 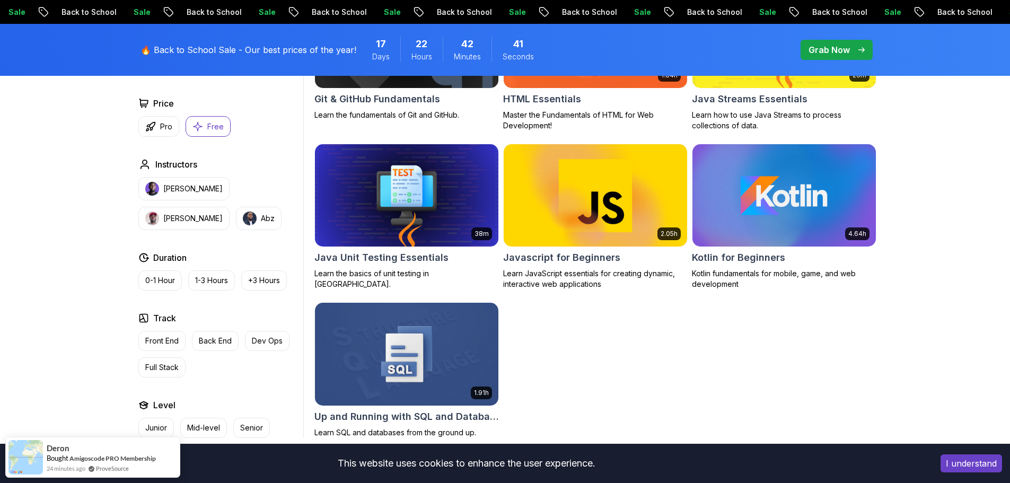 I want to click on a: Up and Running with SQL and Databases card1.91hUp and Running with SQL and DatabasesLearn SQL and..., so click(x=407, y=370).